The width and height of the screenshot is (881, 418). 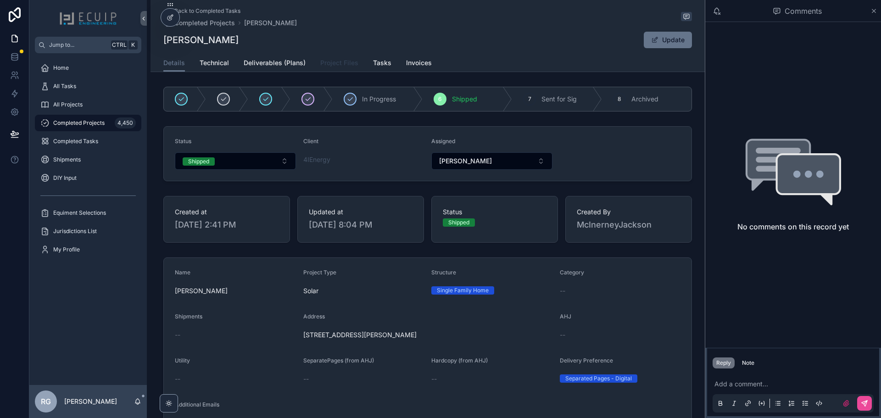 What do you see at coordinates (125, 123) in the screenshot?
I see `div: 4,450` at bounding box center [125, 123].